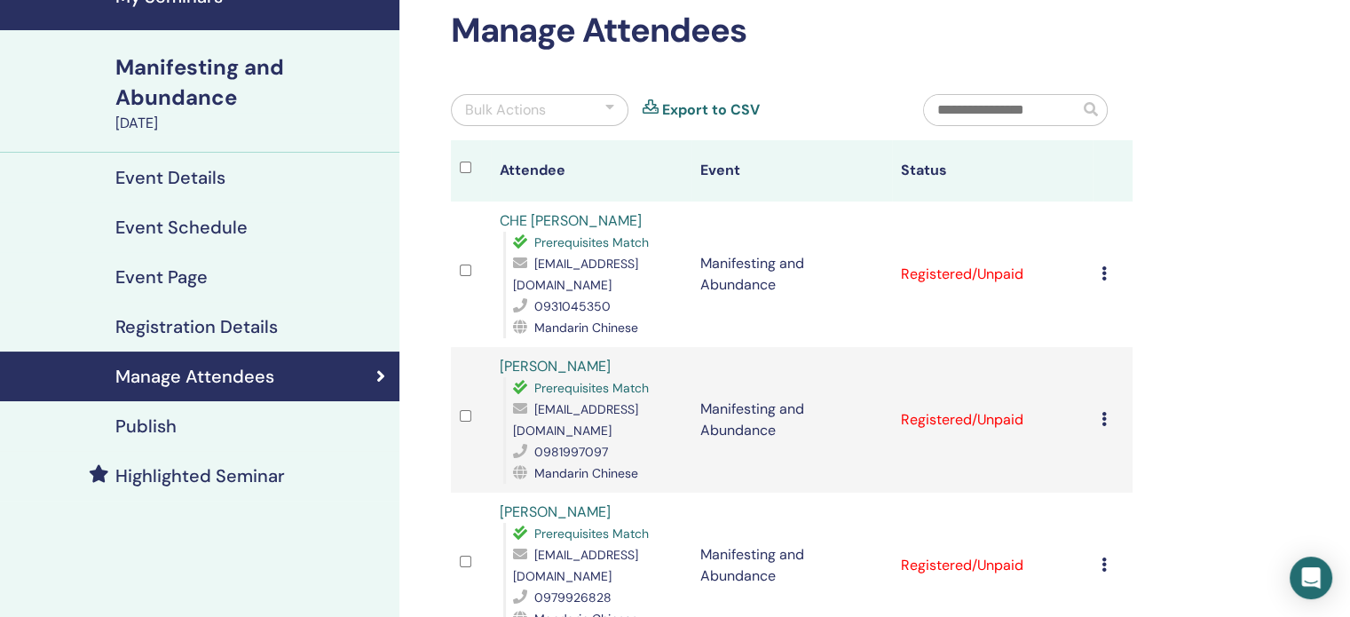  I want to click on h4: Publish, so click(146, 426).